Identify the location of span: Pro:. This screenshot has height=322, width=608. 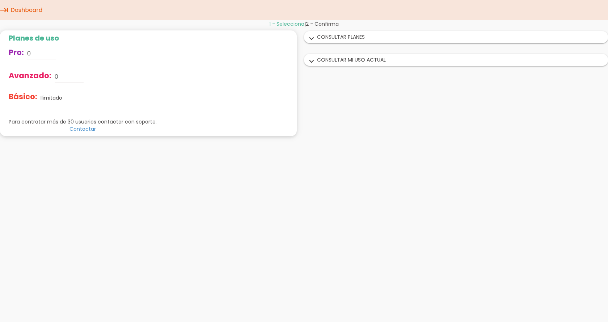
(16, 52).